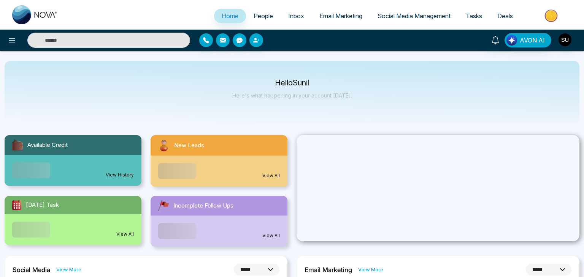 The image size is (584, 277). Describe the element at coordinates (35, 15) in the screenshot. I see `img: Nova CRM Logo` at that location.